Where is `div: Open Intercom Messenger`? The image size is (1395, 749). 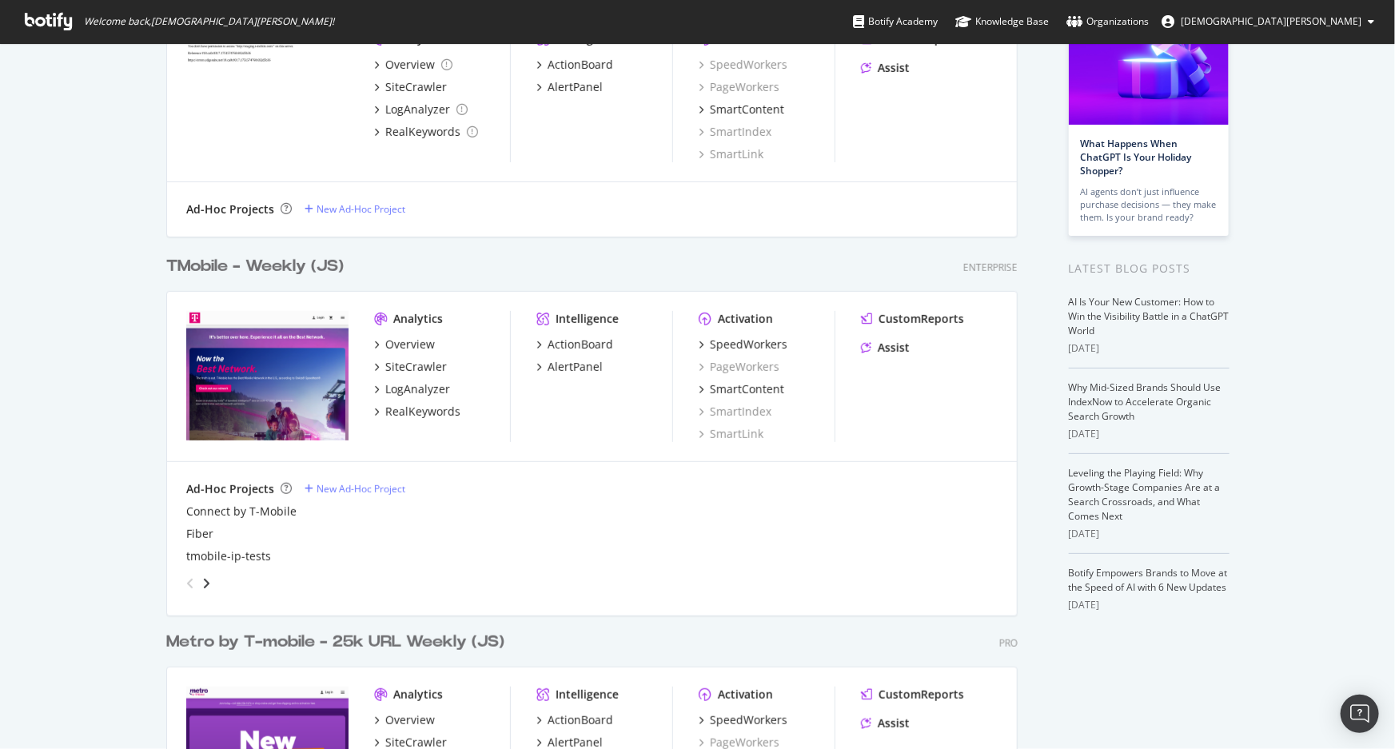
div: Open Intercom Messenger is located at coordinates (1359, 714).